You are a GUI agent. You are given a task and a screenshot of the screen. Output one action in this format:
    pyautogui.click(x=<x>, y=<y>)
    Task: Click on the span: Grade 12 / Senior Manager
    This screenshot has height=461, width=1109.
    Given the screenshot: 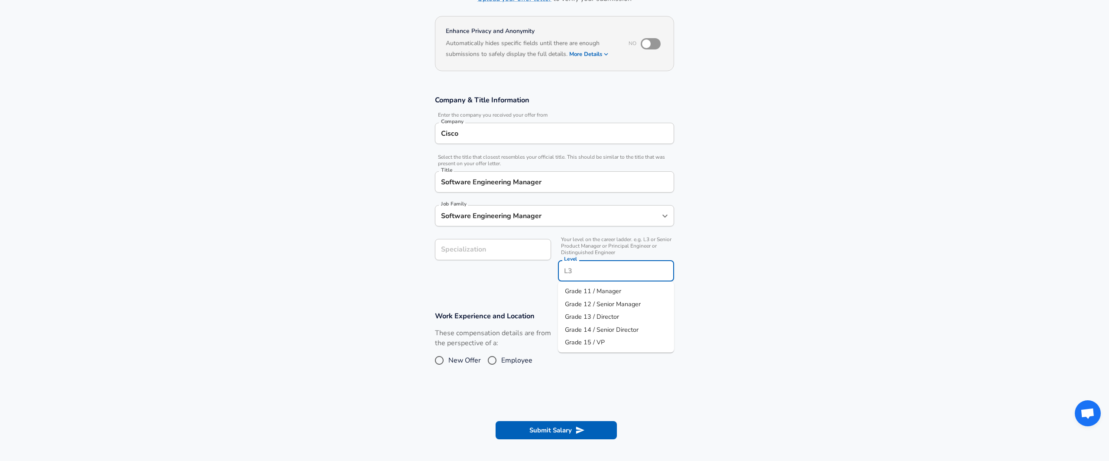 What is the action you would take?
    pyautogui.click(x=603, y=304)
    